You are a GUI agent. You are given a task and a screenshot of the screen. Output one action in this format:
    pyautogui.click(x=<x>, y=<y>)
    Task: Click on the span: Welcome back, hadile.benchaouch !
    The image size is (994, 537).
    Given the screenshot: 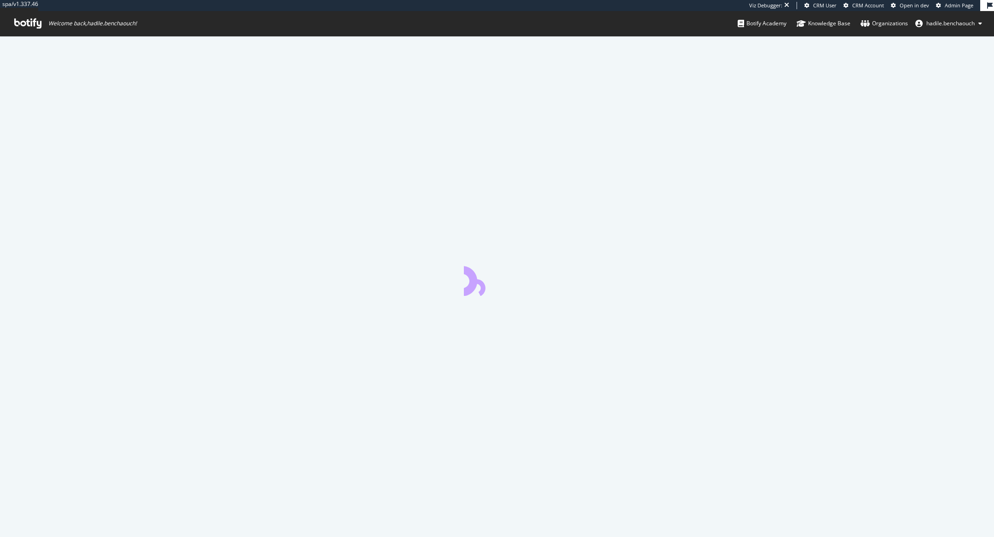 What is the action you would take?
    pyautogui.click(x=93, y=23)
    